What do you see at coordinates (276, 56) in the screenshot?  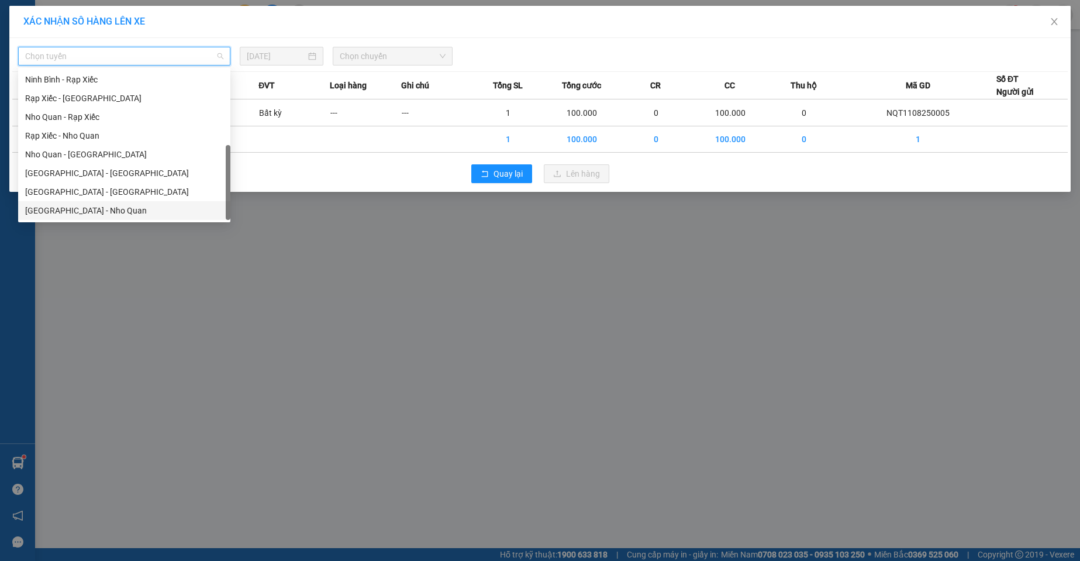 I see `input: 11/08/2025` at bounding box center [276, 56].